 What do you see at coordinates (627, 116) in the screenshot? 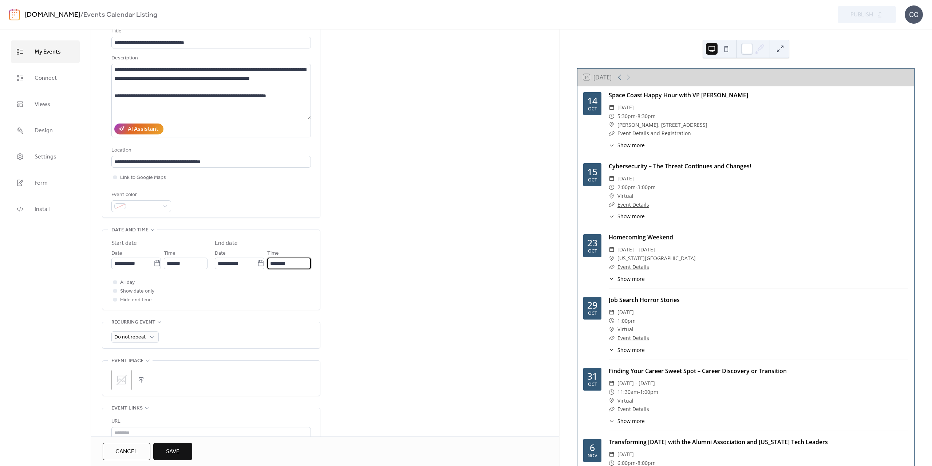
I see `span: 5:30pm` at bounding box center [627, 116].